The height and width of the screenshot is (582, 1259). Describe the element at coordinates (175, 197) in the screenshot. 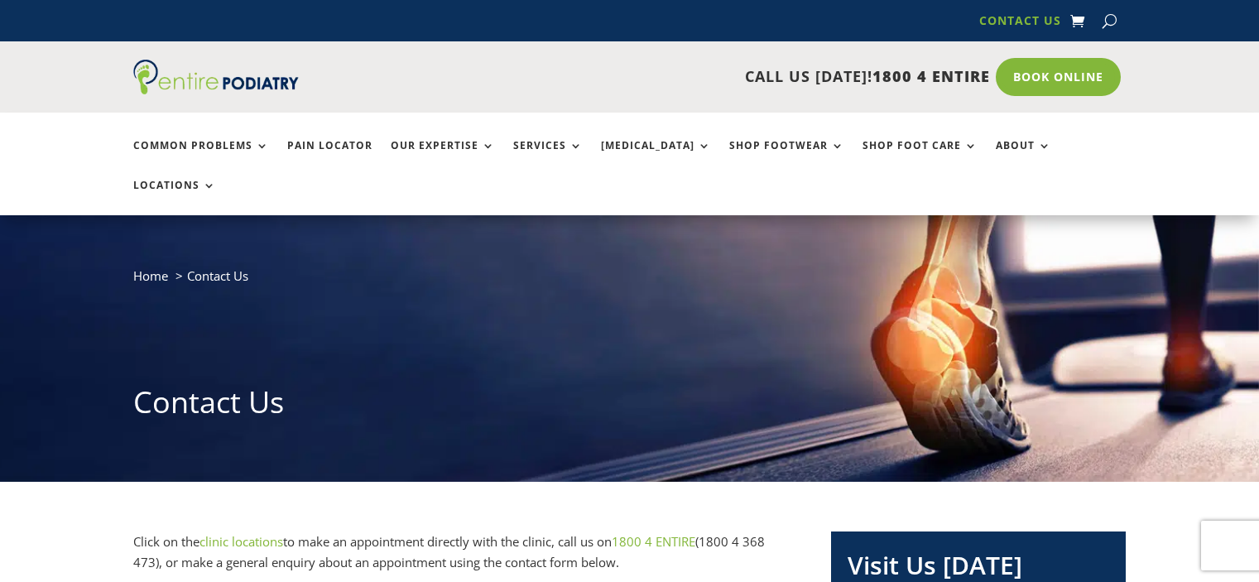

I see `a: Locations` at that location.